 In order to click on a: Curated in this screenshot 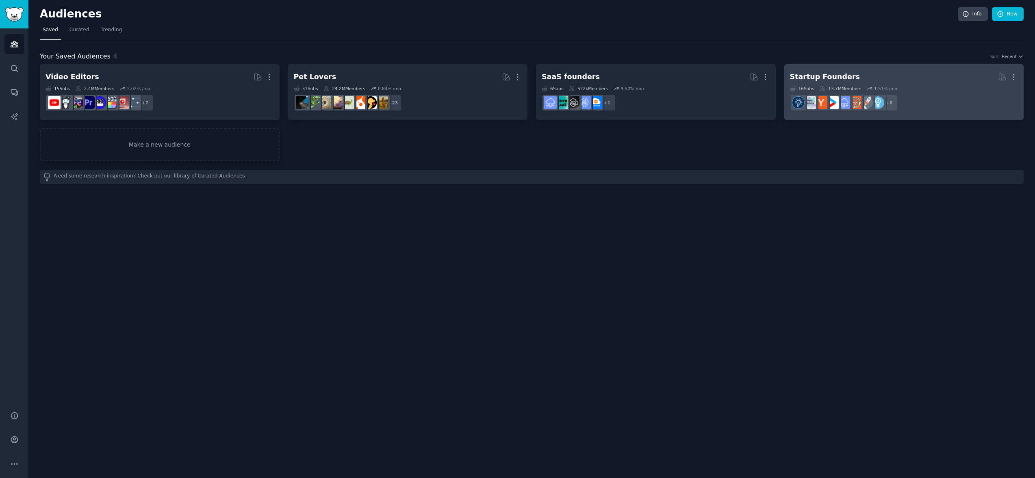, I will do `click(79, 32)`.